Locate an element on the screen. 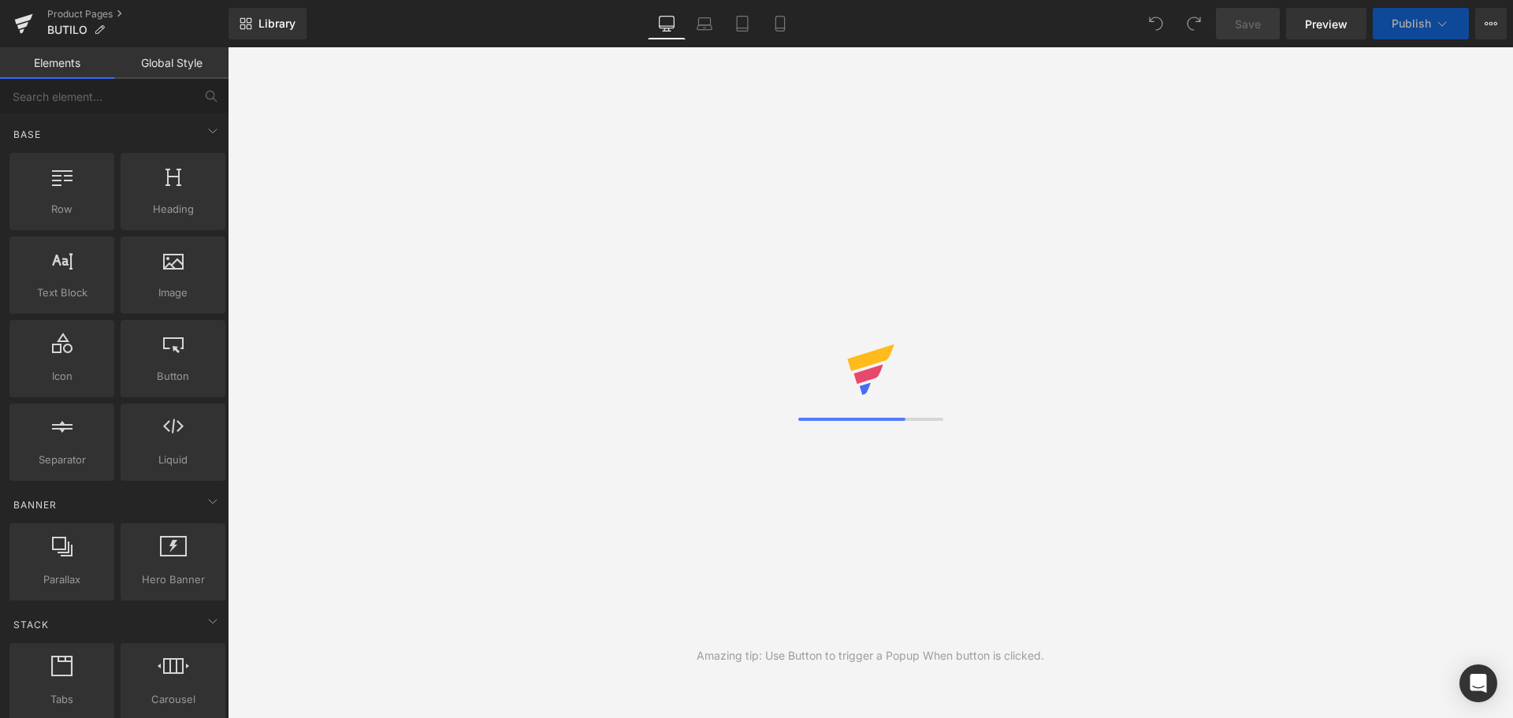 Image resolution: width=1513 pixels, height=718 pixels. a: New Library is located at coordinates (267, 24).